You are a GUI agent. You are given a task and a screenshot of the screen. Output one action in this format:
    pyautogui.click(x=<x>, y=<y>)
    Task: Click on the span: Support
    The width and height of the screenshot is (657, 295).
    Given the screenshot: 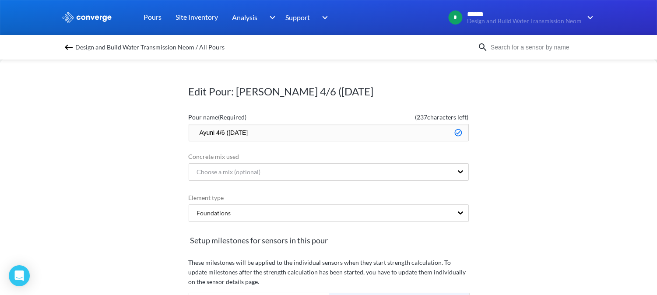 What is the action you would take?
    pyautogui.click(x=298, y=17)
    